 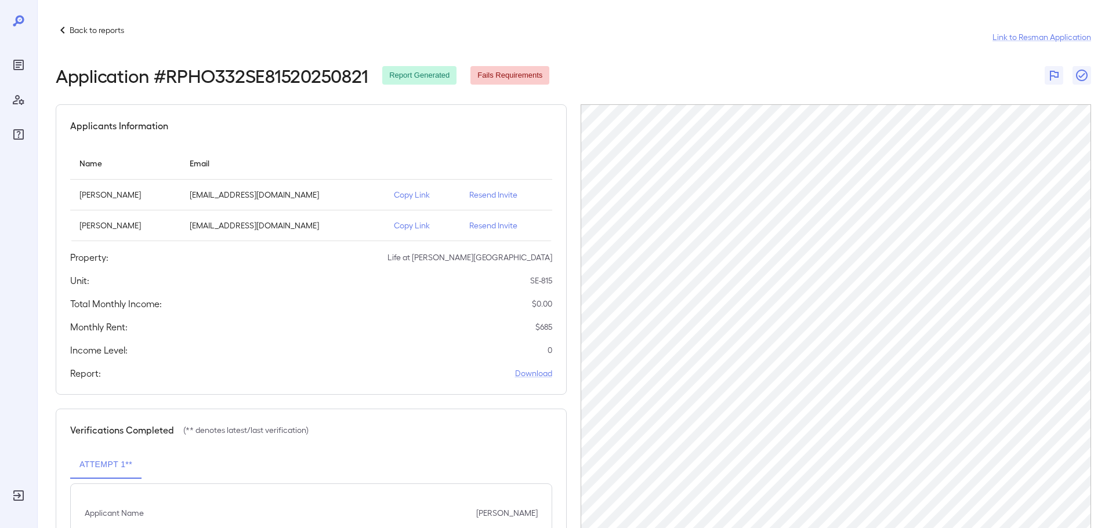 What do you see at coordinates (534, 374) in the screenshot?
I see `a: Download` at bounding box center [534, 374].